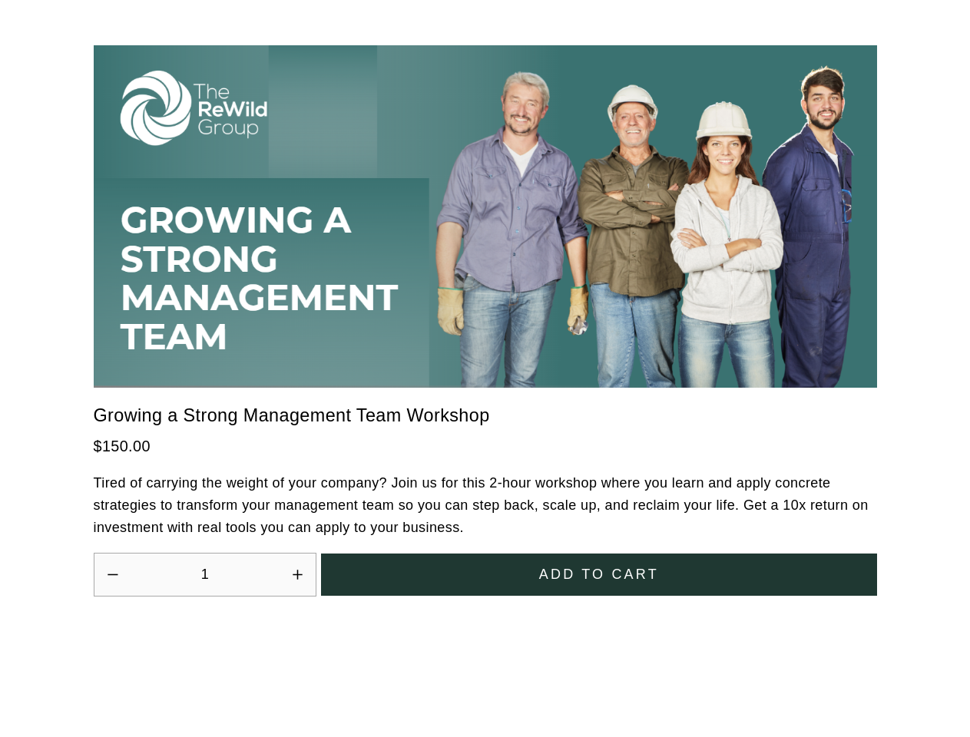 The height and width of the screenshot is (737, 970). What do you see at coordinates (485, 447) in the screenshot?
I see `div: $150.00` at bounding box center [485, 447].